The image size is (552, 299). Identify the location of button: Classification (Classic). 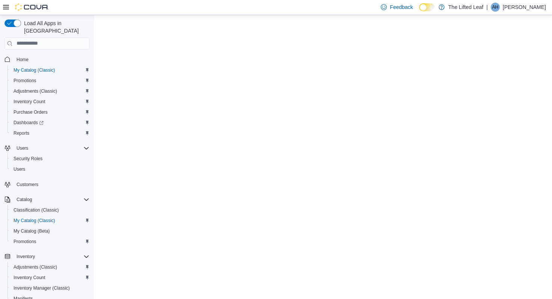
(50, 210).